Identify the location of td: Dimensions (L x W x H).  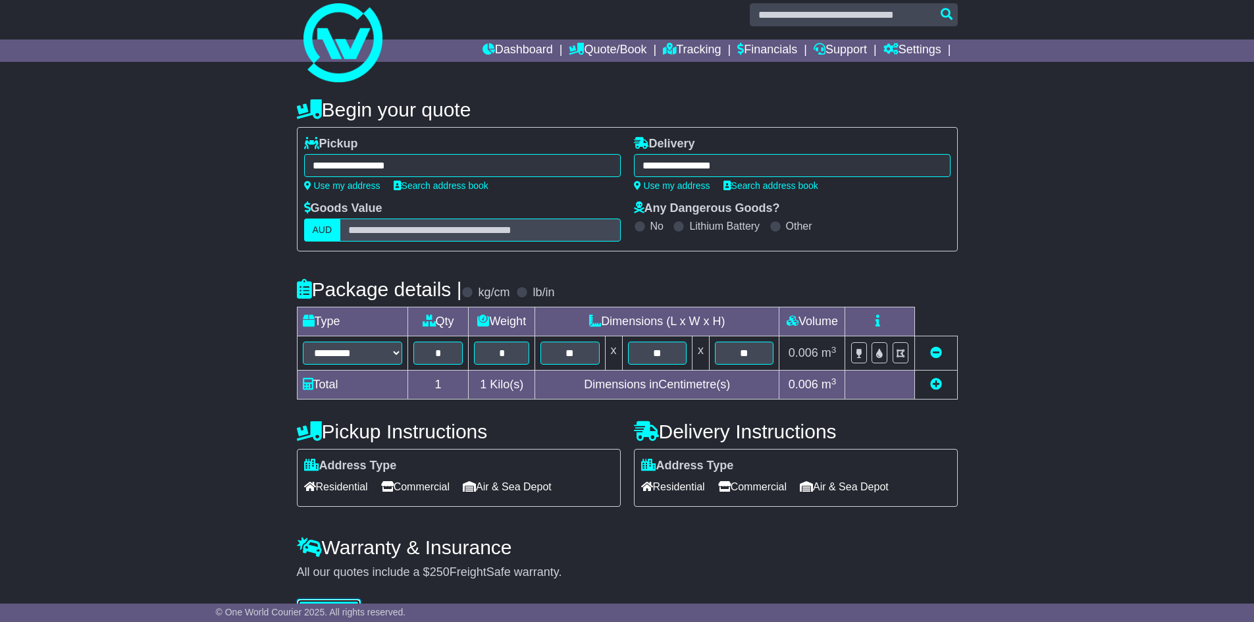
(657, 322).